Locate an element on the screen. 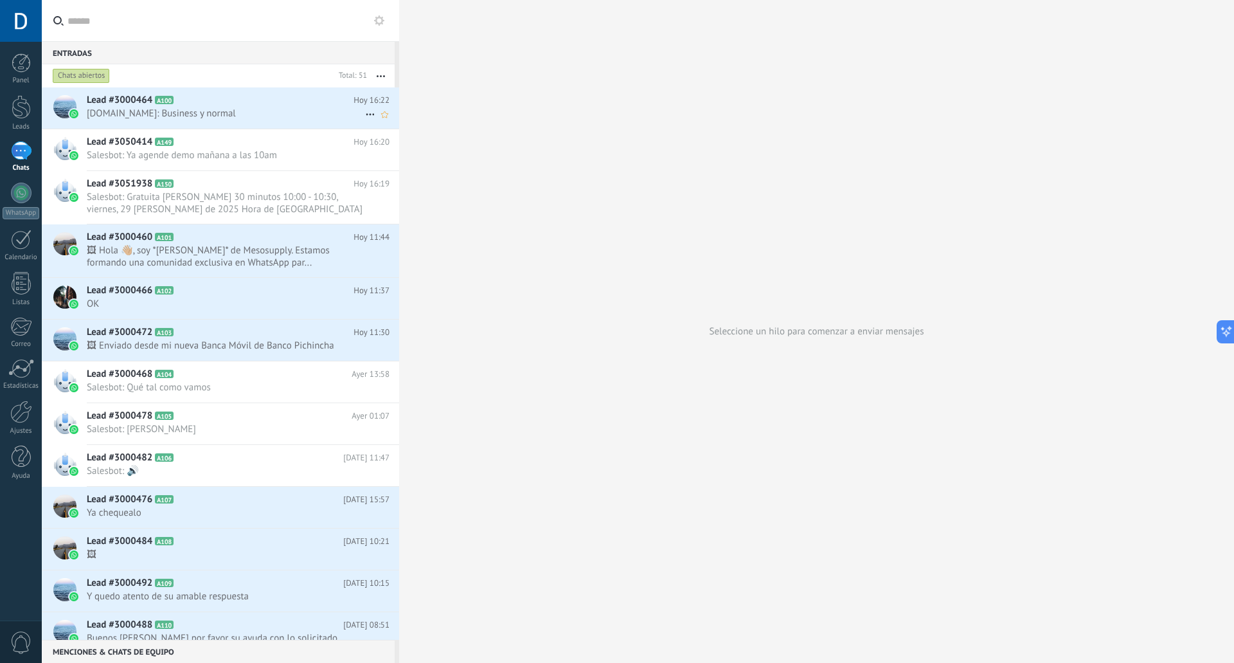 This screenshot has height=663, width=1234. span: Hoy 11:37 is located at coordinates (371, 290).